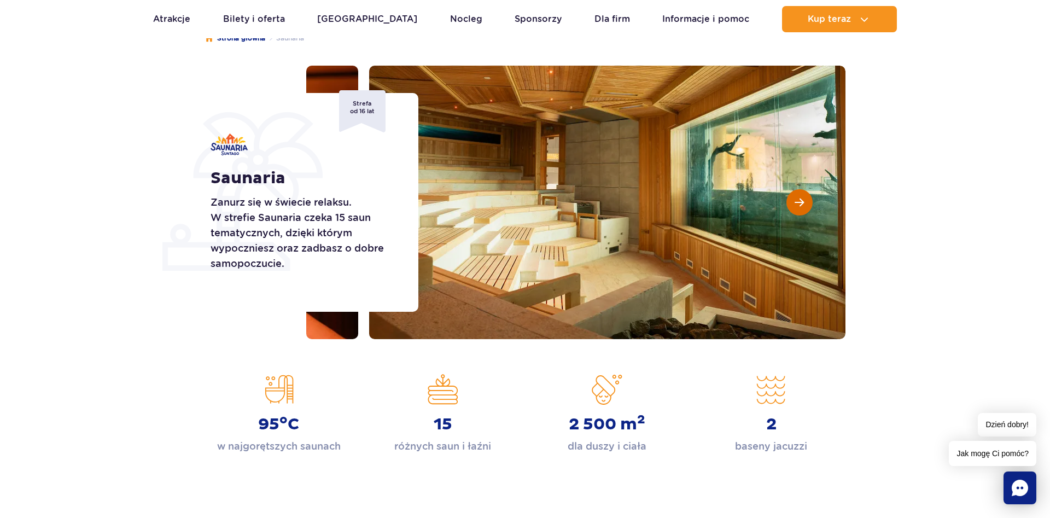 The height and width of the screenshot is (518, 1050). Describe the element at coordinates (641, 419) in the screenshot. I see `sup: 2` at that location.